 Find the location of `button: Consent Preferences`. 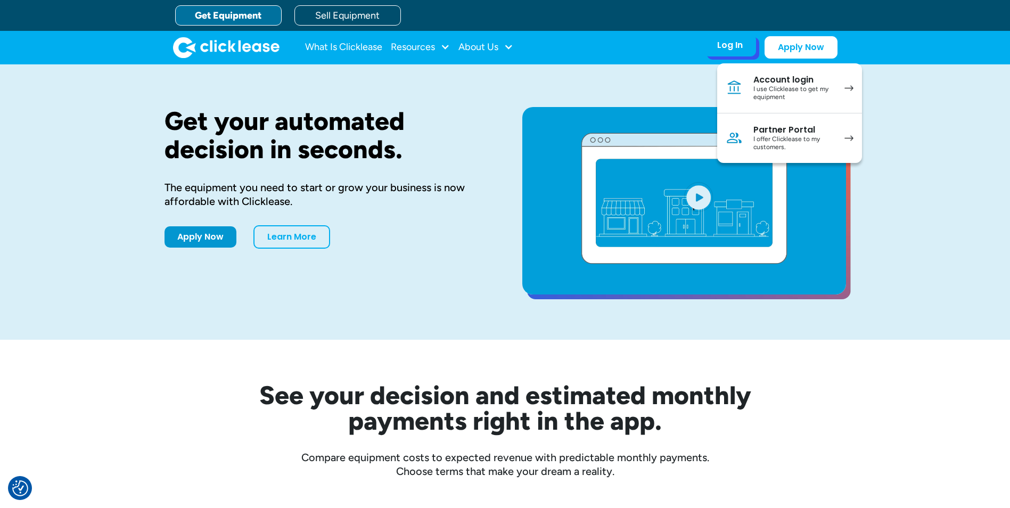

button: Consent Preferences is located at coordinates (20, 488).